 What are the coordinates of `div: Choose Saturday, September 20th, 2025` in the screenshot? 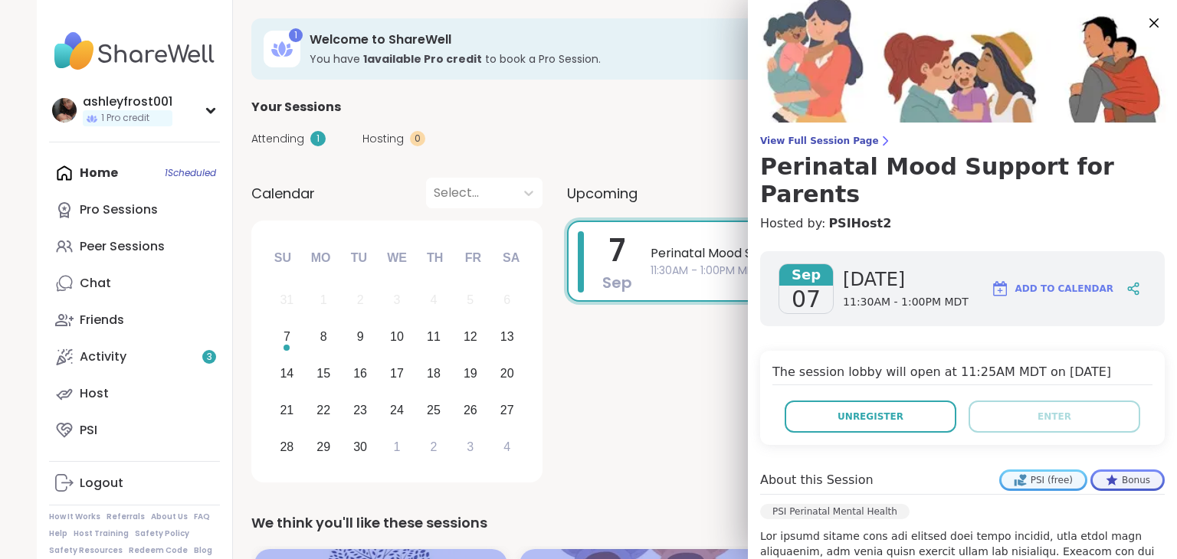 It's located at (507, 374).